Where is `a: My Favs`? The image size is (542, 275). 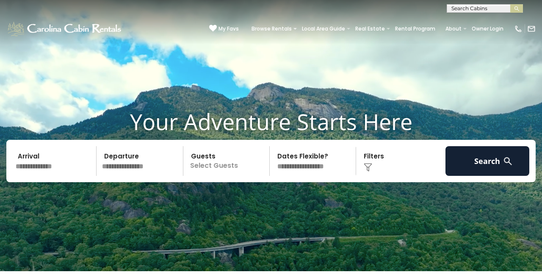
a: My Favs is located at coordinates (224, 29).